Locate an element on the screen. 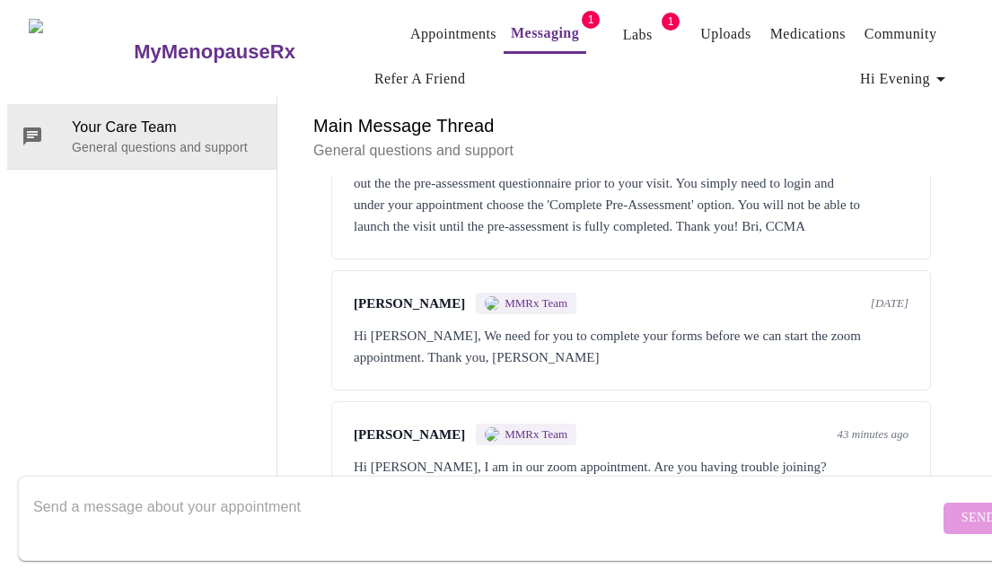 Image resolution: width=992 pixels, height=570 pixels. a: Refer a Friend is located at coordinates (420, 79).